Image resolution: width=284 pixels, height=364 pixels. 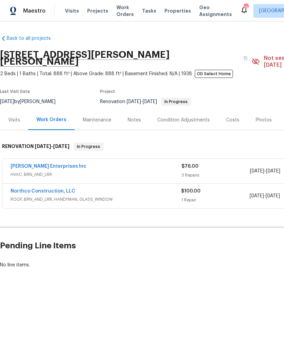 What do you see at coordinates (215, 11) in the screenshot?
I see `span: Geo Assignments` at bounding box center [215, 11].